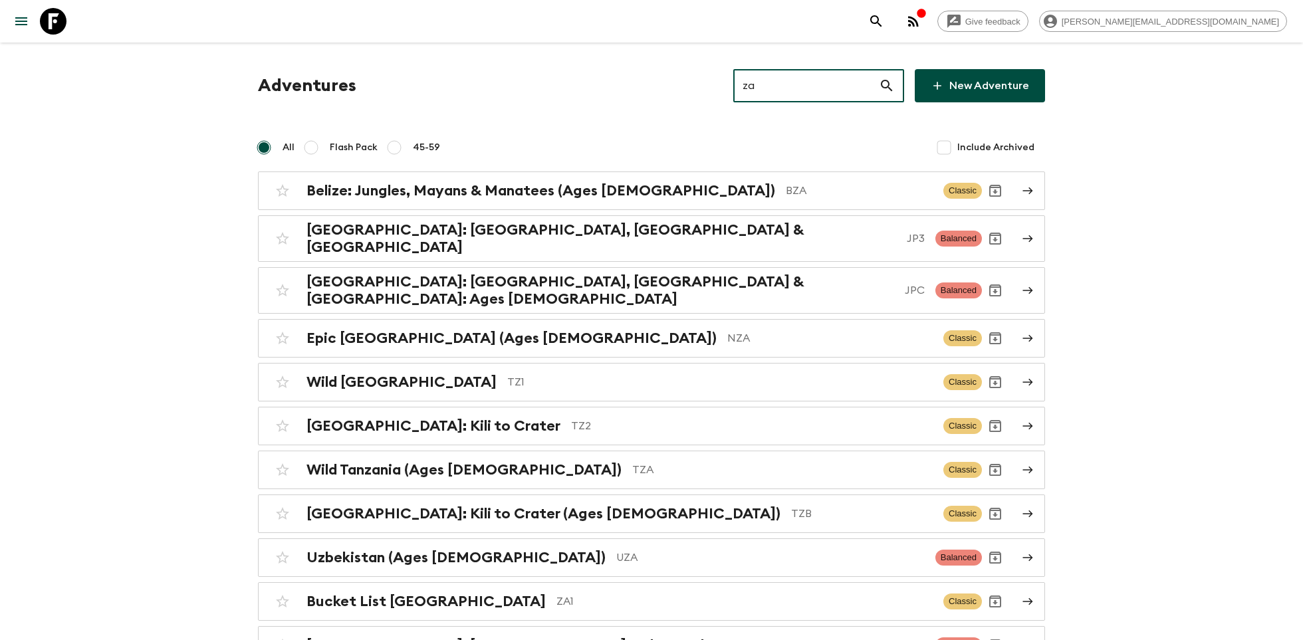 The image size is (1303, 640). Describe the element at coordinates (980, 86) in the screenshot. I see `a: New Adventure` at that location.